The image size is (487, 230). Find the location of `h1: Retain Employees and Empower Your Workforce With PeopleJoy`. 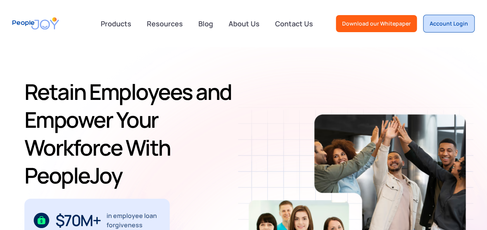

h1: Retain Employees and Empower Your Workforce With PeopleJoy is located at coordinates (137, 134).